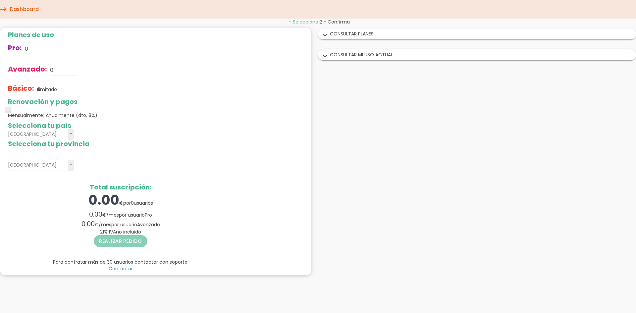 The image size is (636, 313). What do you see at coordinates (477, 34) in the screenshot?
I see `div: CONSULTAR PLANES` at bounding box center [477, 34].